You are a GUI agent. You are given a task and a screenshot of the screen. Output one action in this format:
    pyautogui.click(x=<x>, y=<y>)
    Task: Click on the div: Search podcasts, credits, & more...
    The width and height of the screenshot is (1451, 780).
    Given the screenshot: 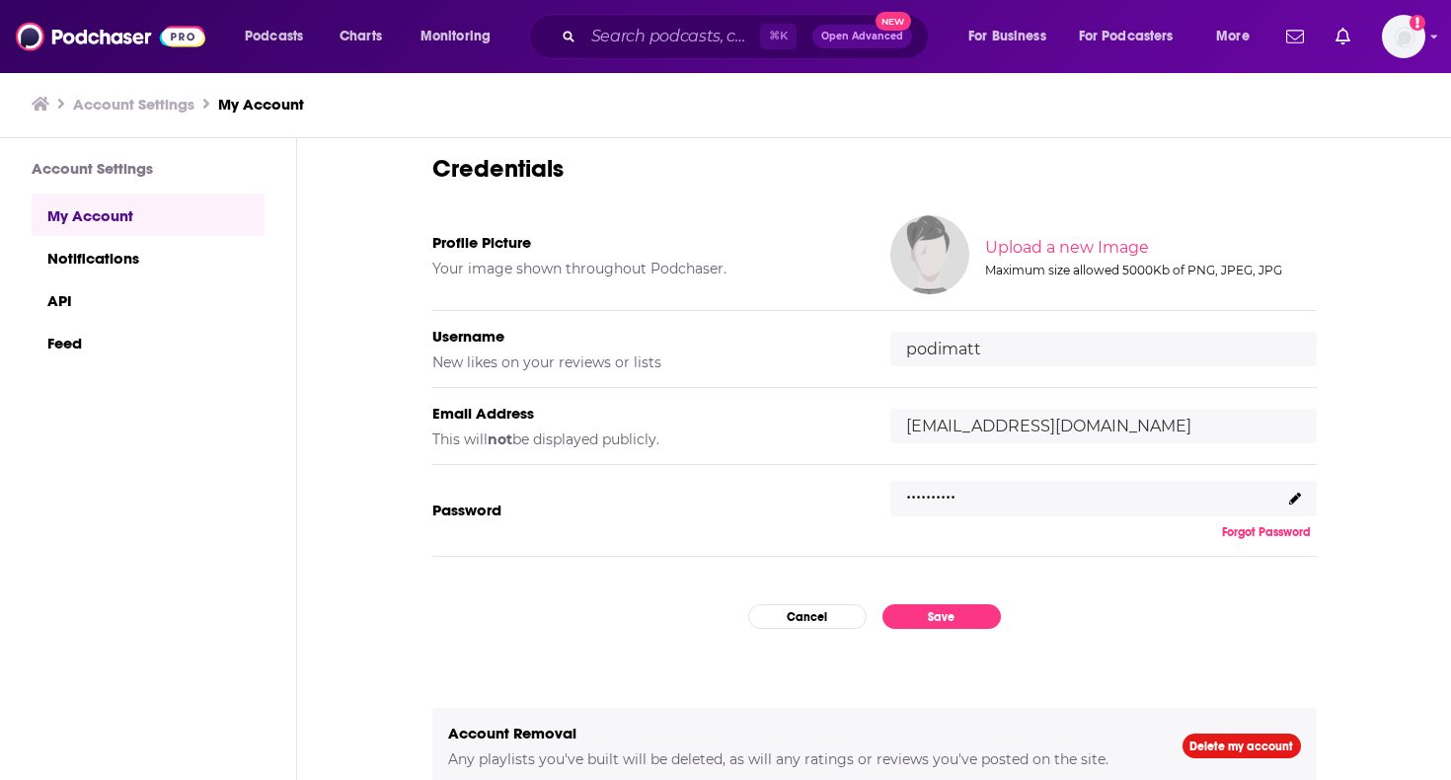 What is the action you would take?
    pyautogui.click(x=747, y=37)
    